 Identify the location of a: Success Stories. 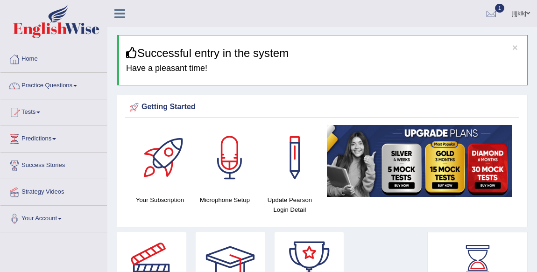
(54, 164).